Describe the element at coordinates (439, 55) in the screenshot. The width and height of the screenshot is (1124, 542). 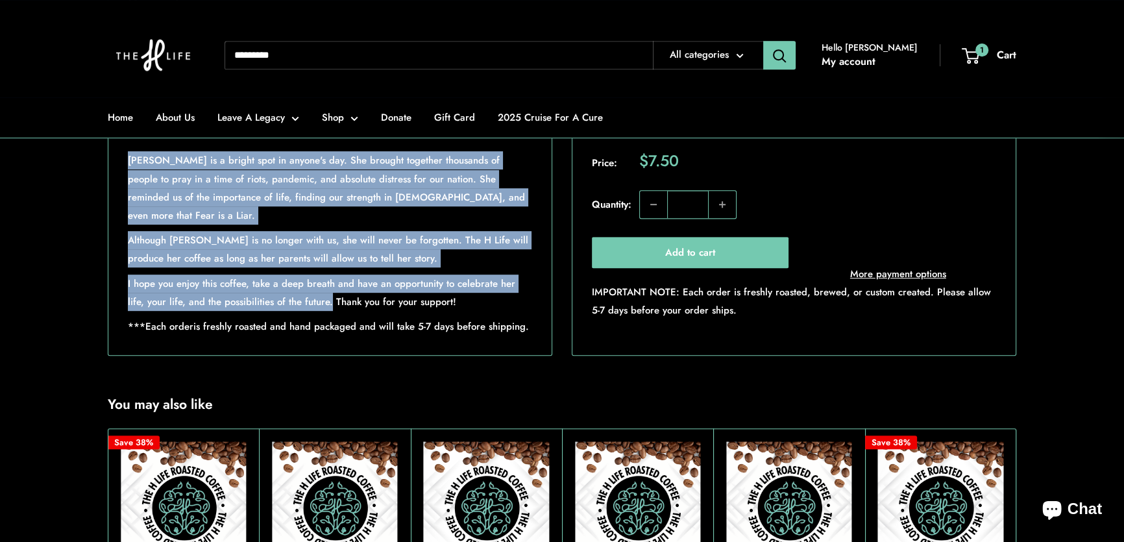
I see `input: Search...` at that location.